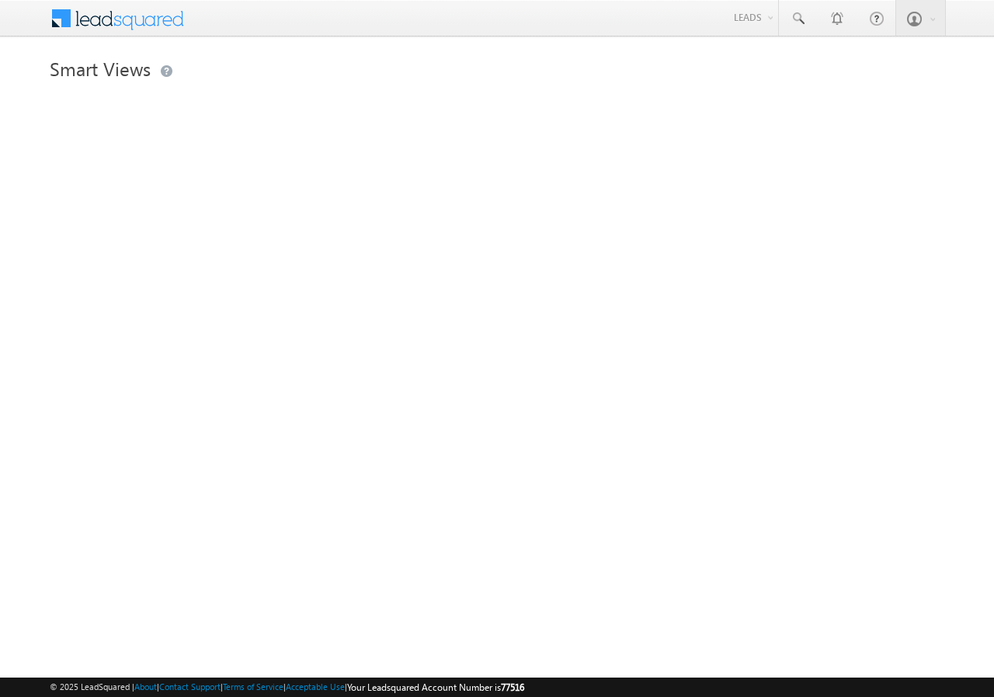  Describe the element at coordinates (315, 686) in the screenshot. I see `a: Acceptable Use` at that location.